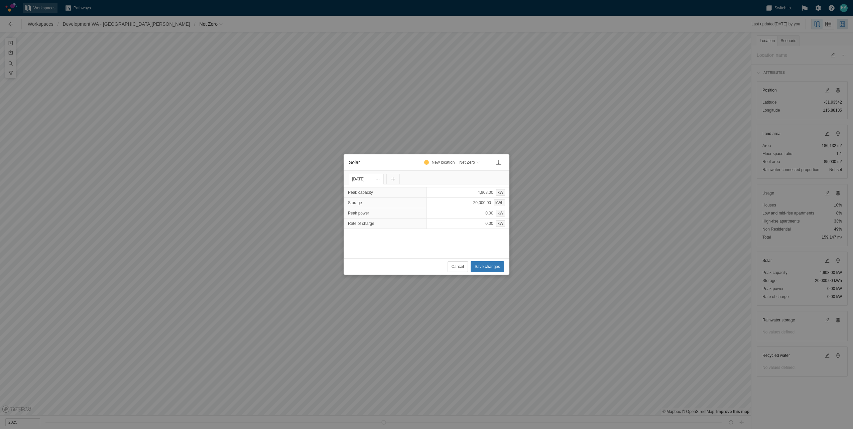  I want to click on span: Rate of charge, so click(361, 224).